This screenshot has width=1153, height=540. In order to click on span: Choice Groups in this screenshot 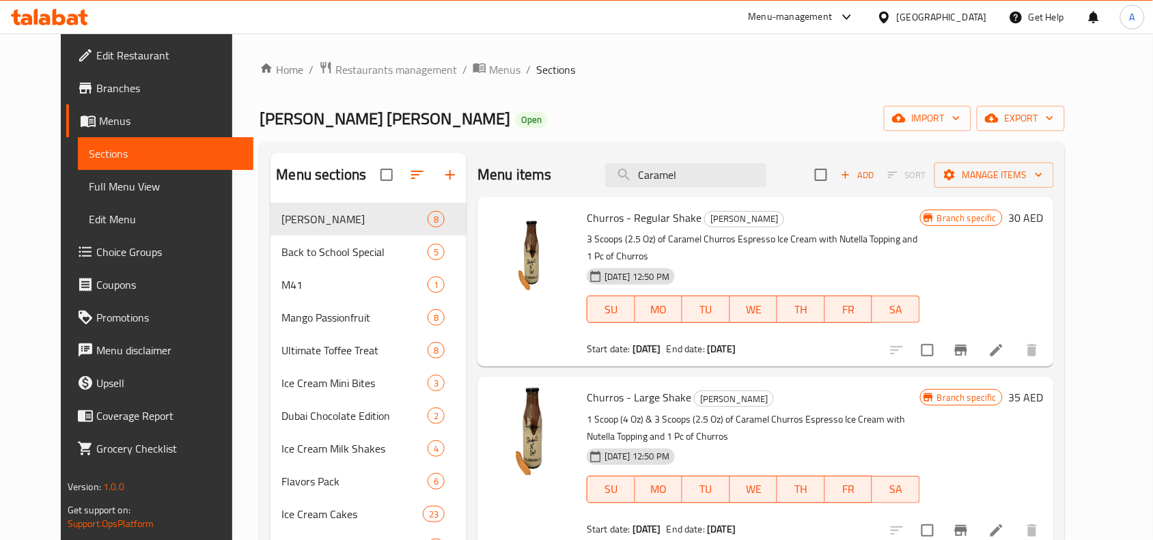, I will do `click(169, 252)`.